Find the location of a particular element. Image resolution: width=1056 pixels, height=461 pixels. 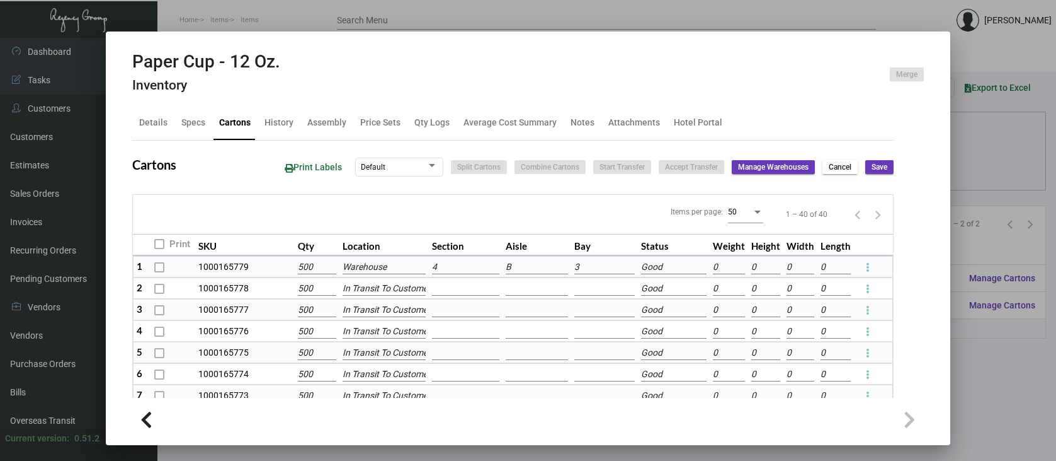

button: Manage Warehouses is located at coordinates (774, 167).